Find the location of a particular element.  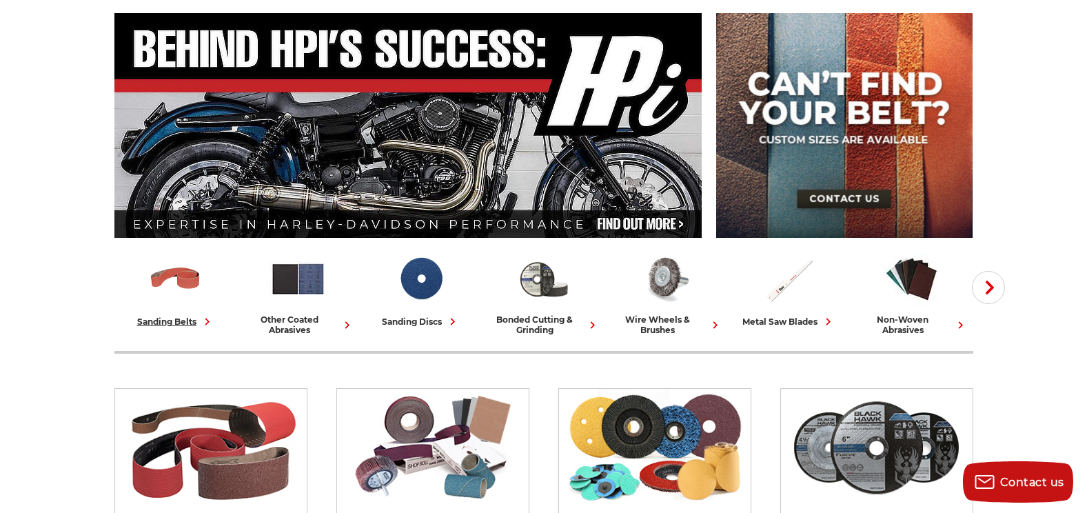

a: wire wheels & brushes is located at coordinates (667, 292).